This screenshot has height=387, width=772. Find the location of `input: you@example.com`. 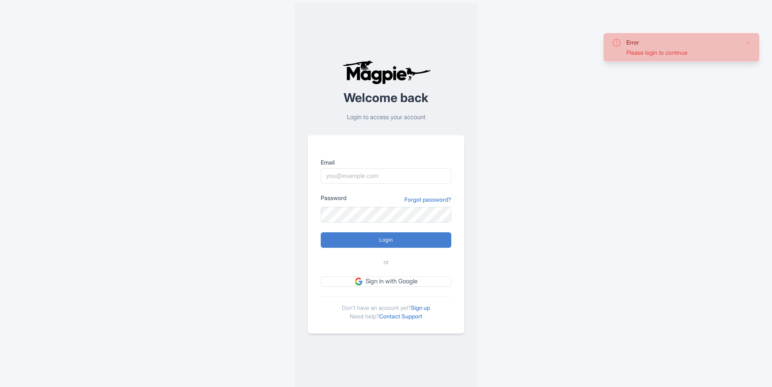

input: you@example.com is located at coordinates (386, 176).